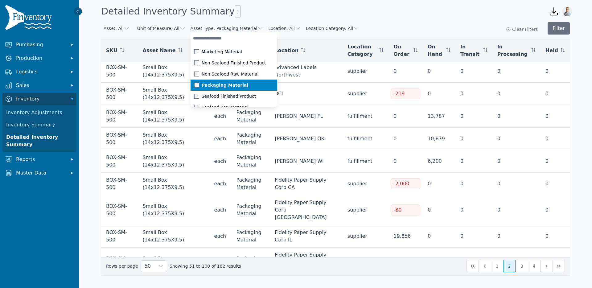 The image size is (592, 288). Describe the element at coordinates (234, 38) in the screenshot. I see `input: Asset Type: Packaging Material` at that location.